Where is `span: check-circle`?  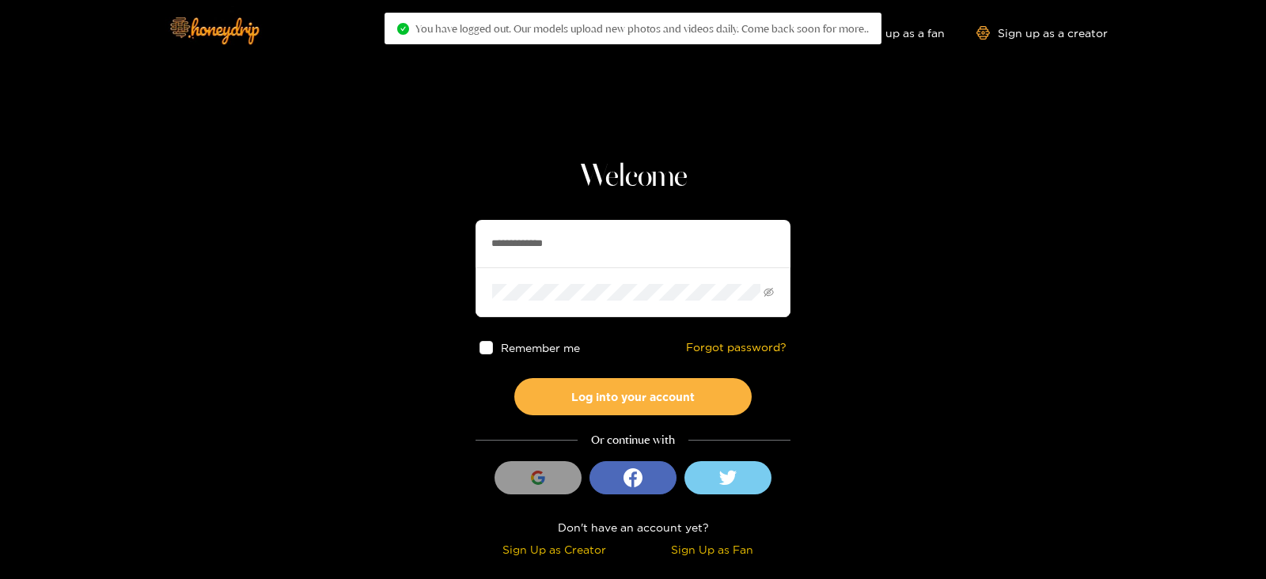
span: check-circle is located at coordinates (403, 28).